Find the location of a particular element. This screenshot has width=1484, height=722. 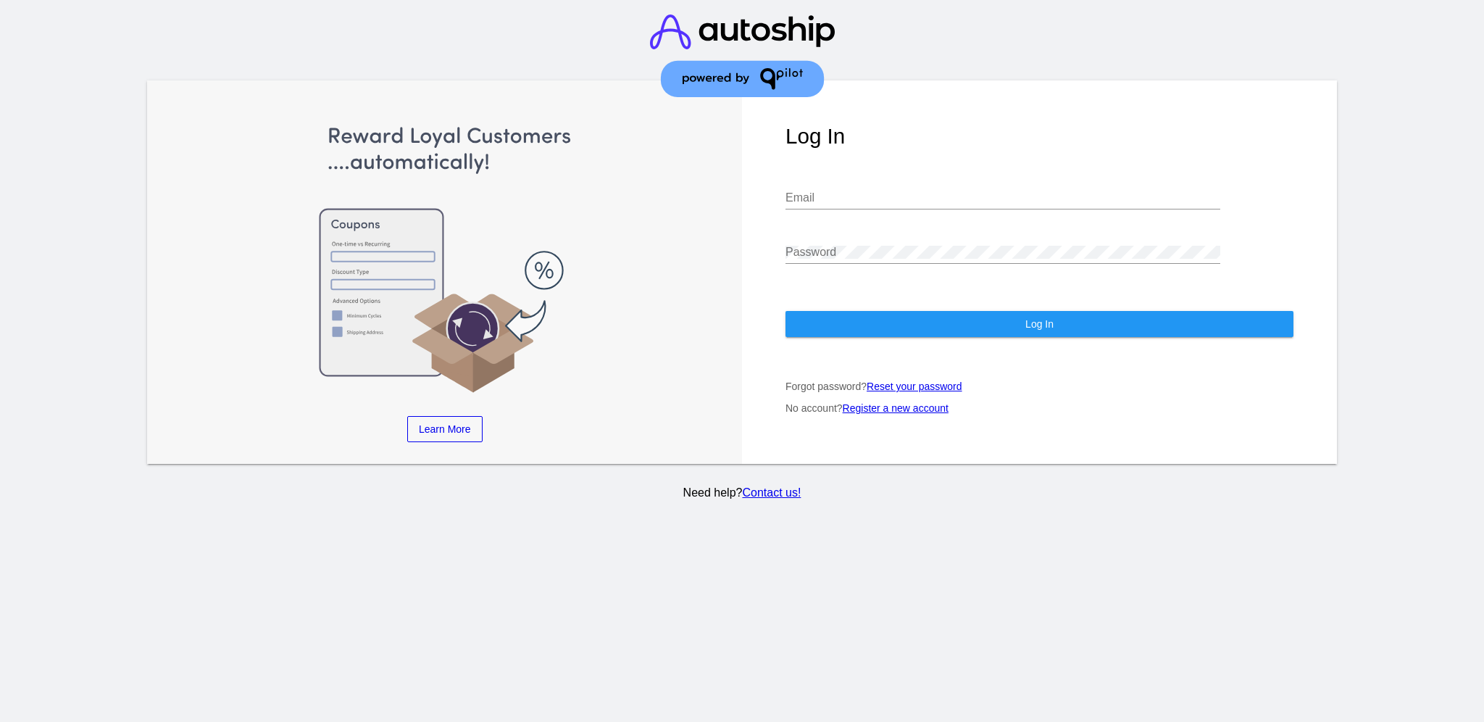

a: Reset your password is located at coordinates (914, 386).